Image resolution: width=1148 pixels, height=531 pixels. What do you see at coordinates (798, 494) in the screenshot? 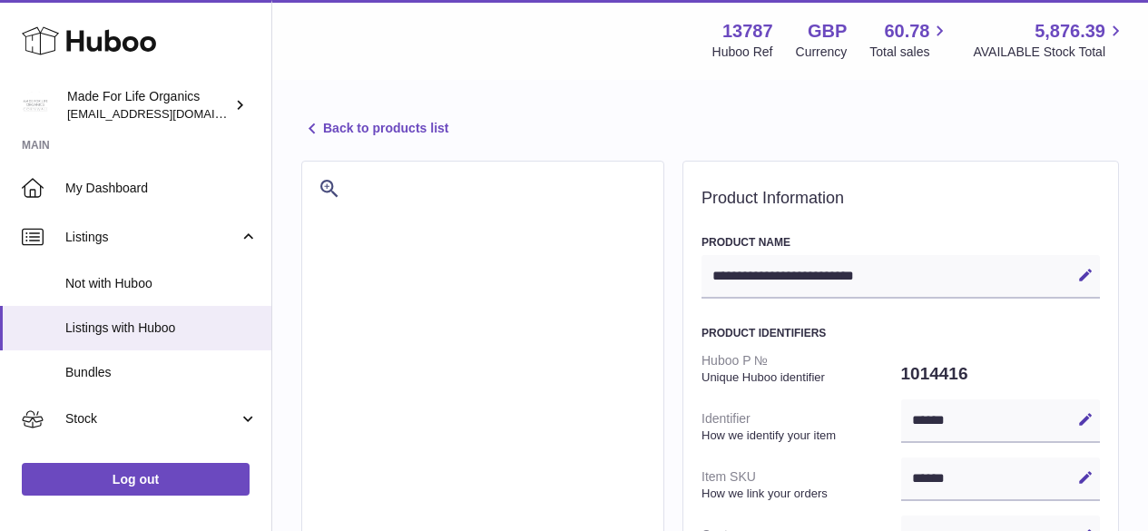
I see `strong: How we link your orders` at bounding box center [798, 494].